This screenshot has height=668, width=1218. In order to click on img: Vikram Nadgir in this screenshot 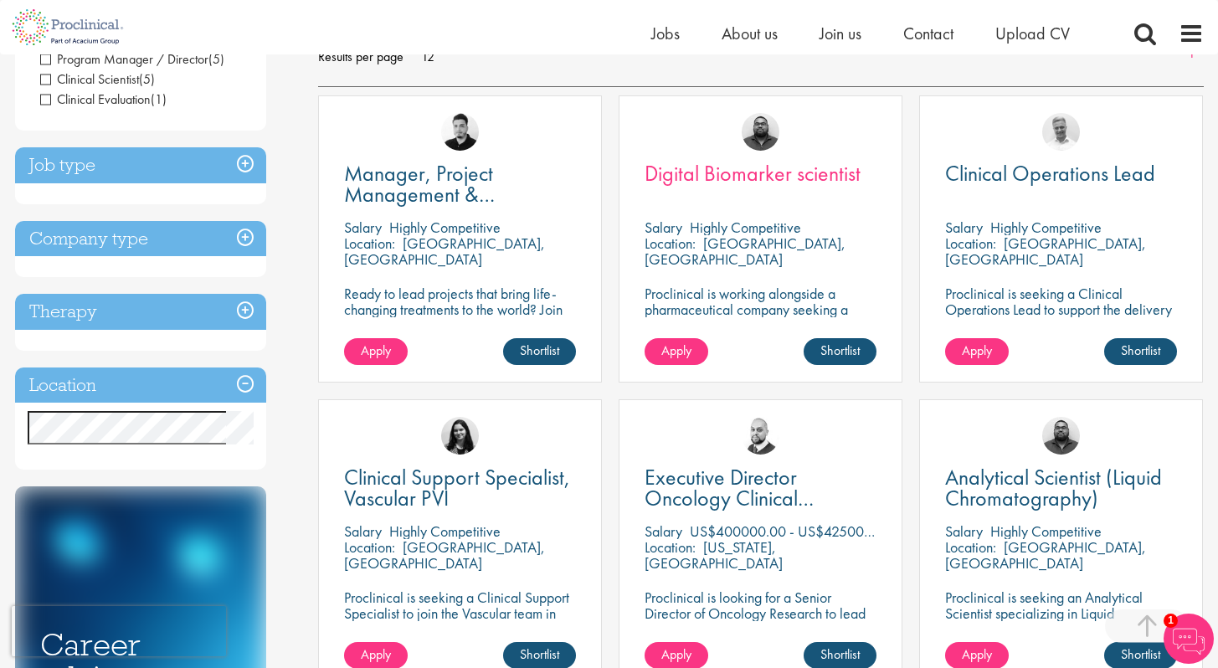, I will do `click(760, 435)`.